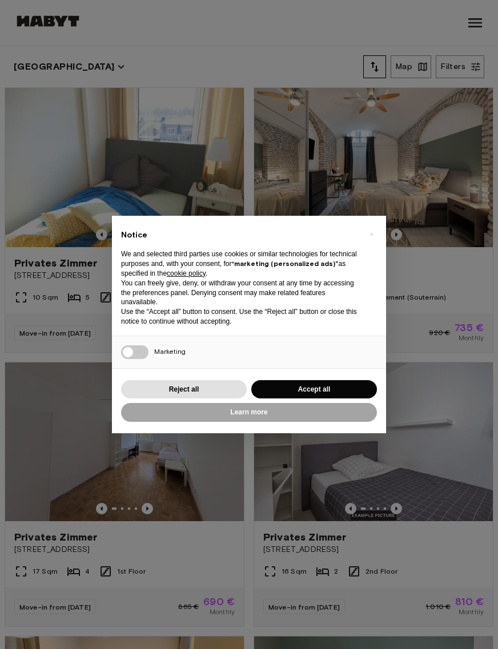 The height and width of the screenshot is (649, 498). I want to click on h2: Notice, so click(240, 235).